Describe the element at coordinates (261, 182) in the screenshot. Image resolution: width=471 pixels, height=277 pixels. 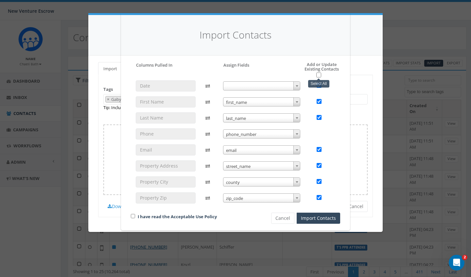
I see `span: county` at that location.